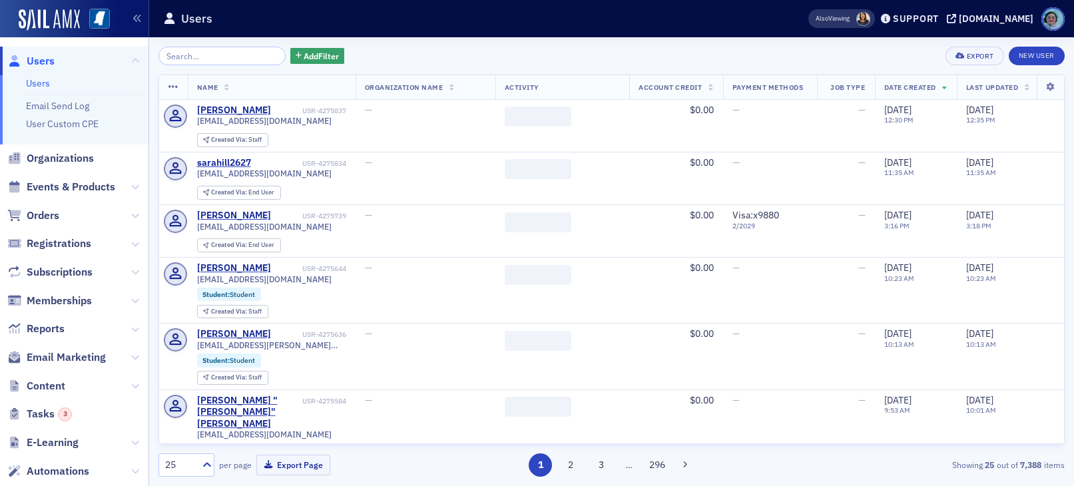 The width and height of the screenshot is (1074, 486). Describe the element at coordinates (49, 244) in the screenshot. I see `a: Registrations` at that location.